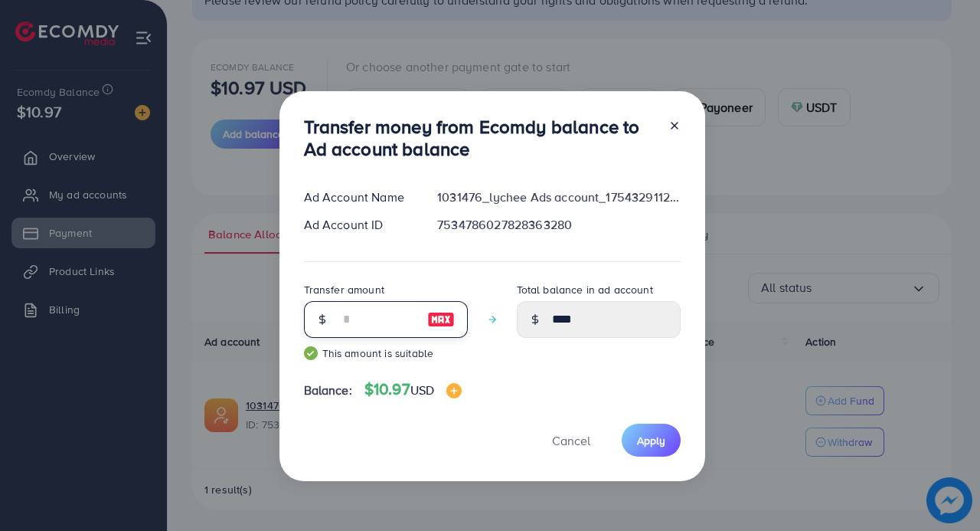 This screenshot has height=531, width=980. I want to click on div: Ad Account Name, so click(358, 197).